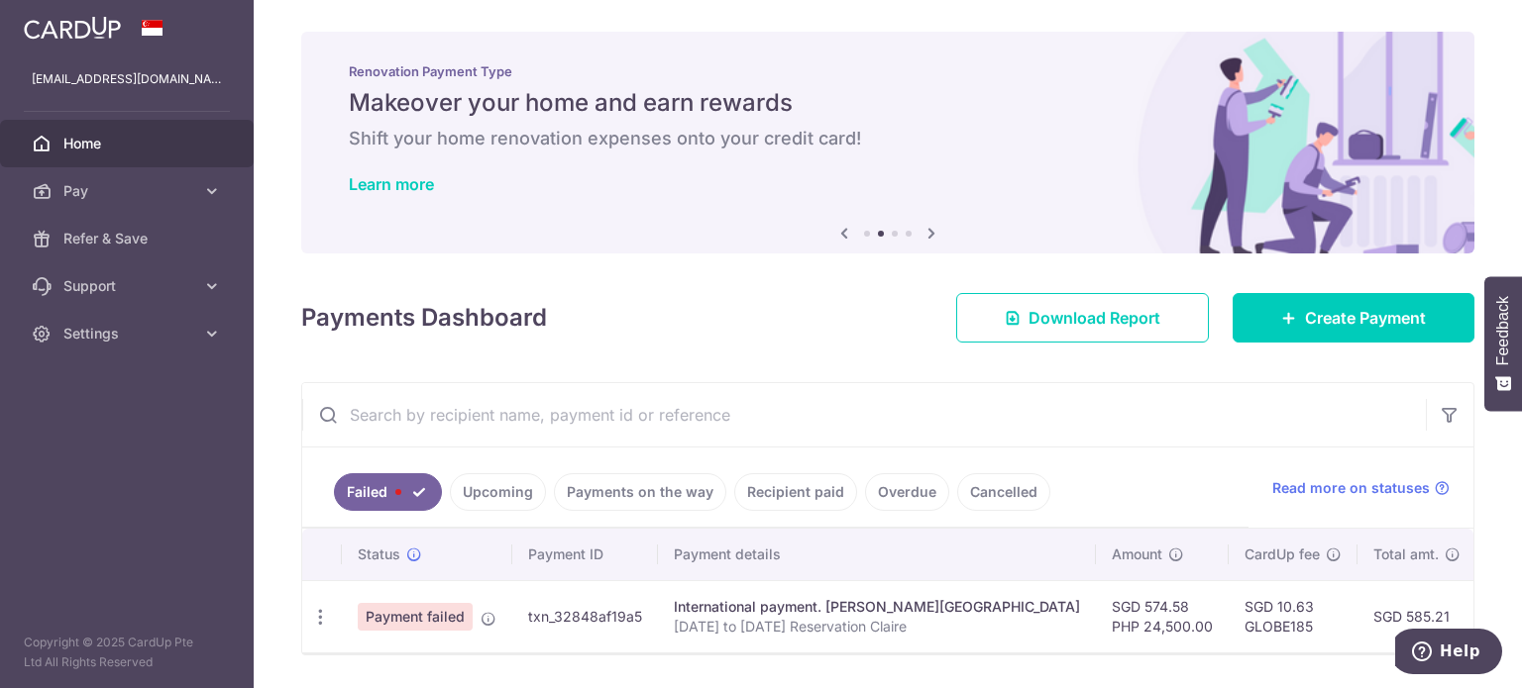  What do you see at coordinates (906, 492) in the screenshot?
I see `a: Overdue` at bounding box center [906, 492].